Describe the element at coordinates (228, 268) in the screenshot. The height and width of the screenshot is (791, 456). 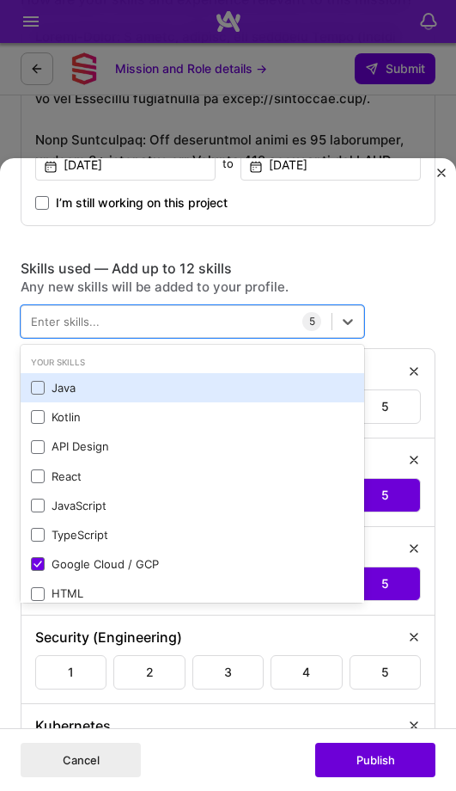
I see `div: Skills used — Add up to 12 skills` at that location.